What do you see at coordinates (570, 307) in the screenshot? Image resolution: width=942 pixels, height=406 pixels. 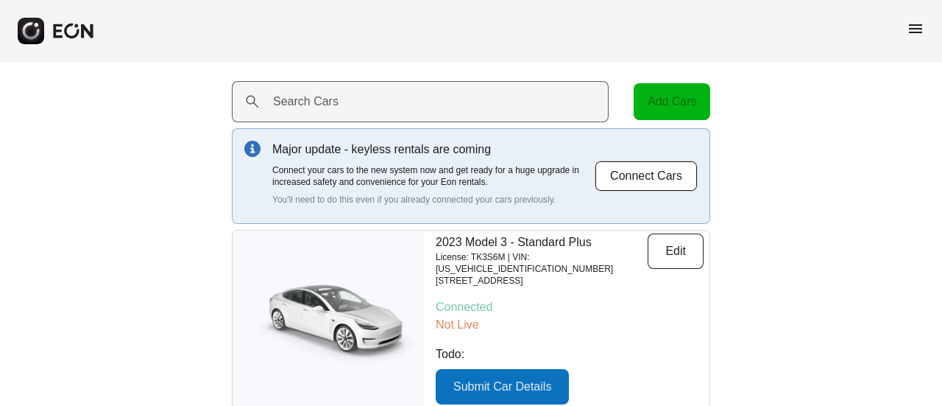 I see `p: Connected` at bounding box center [570, 307].